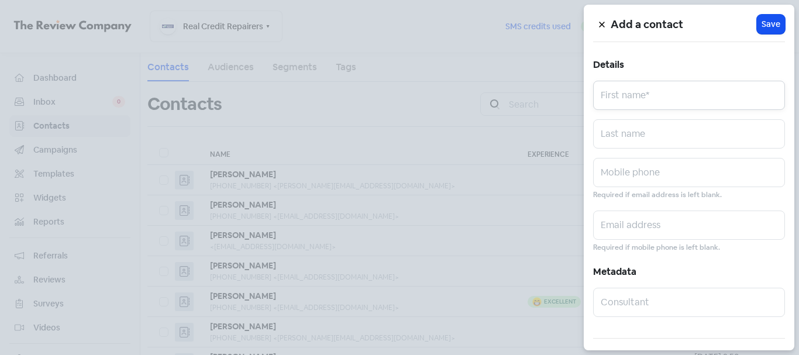 This screenshot has width=799, height=355. What do you see at coordinates (689, 95) in the screenshot?
I see `input: First name` at bounding box center [689, 95].